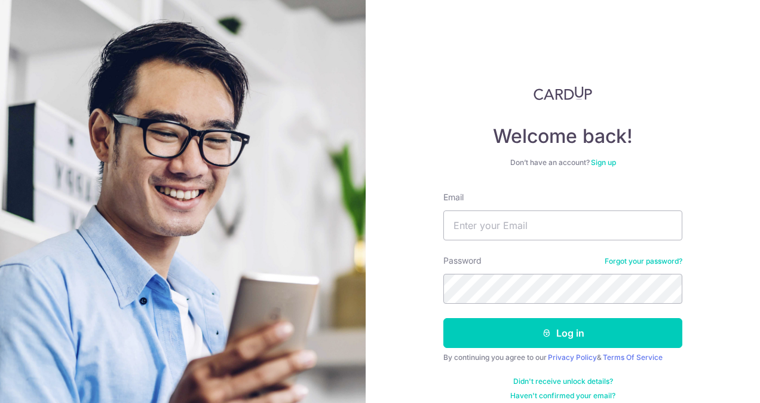 The width and height of the screenshot is (760, 403). I want to click on label: Password, so click(462, 261).